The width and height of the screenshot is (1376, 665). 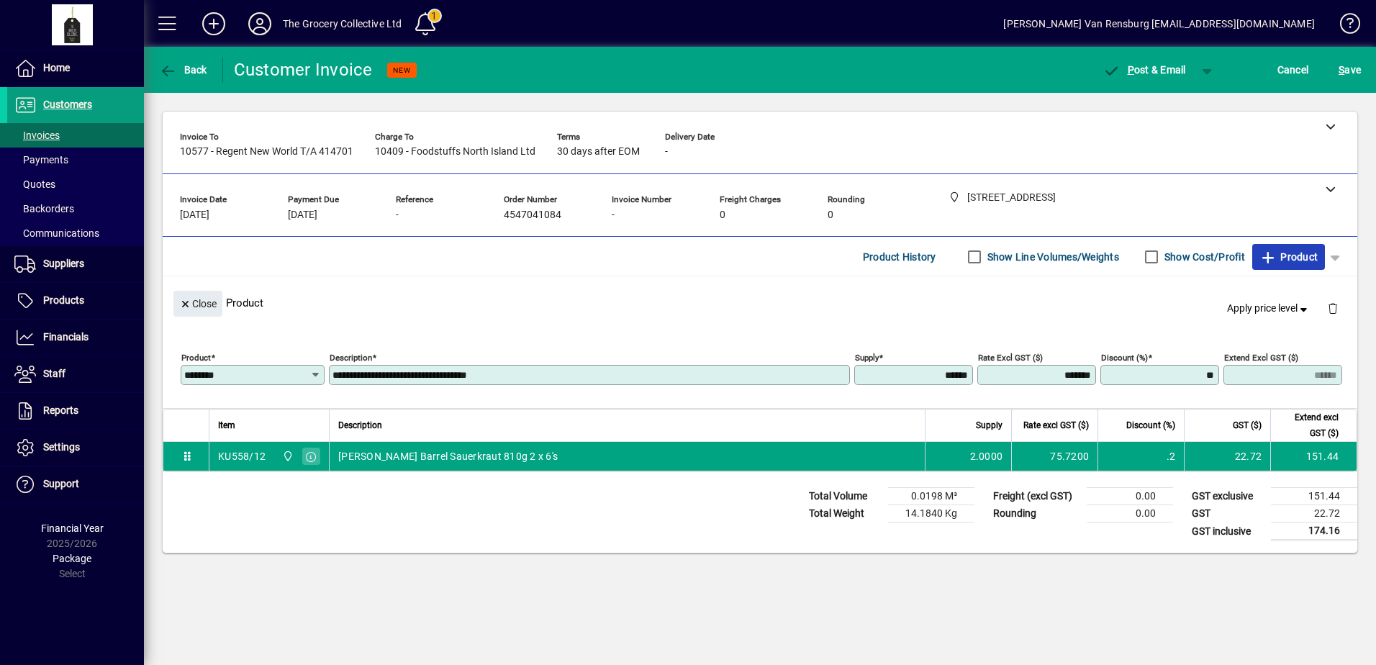 What do you see at coordinates (455, 152) in the screenshot?
I see `span: 10409 - Foodstuffs North Island Ltd` at bounding box center [455, 152].